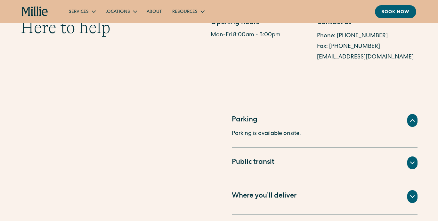 The width and height of the screenshot is (438, 221). Describe the element at coordinates (253, 162) in the screenshot. I see `div: Public transit` at that location.